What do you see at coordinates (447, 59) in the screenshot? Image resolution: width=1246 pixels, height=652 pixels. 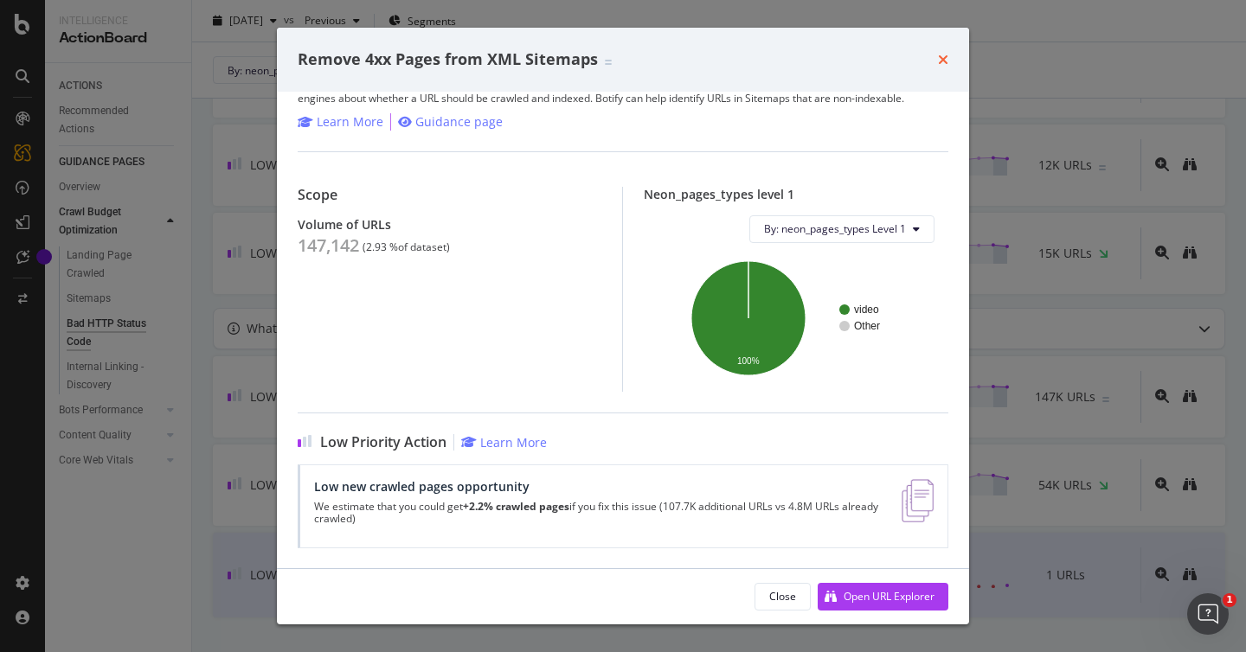 I see `span: Remove 4xx Pages from XML Sitemaps` at bounding box center [447, 59].